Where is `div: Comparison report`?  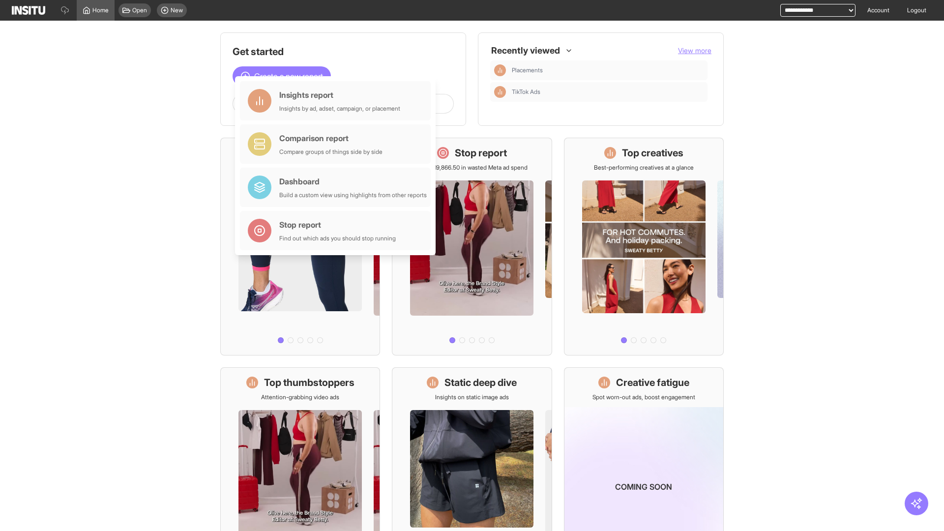 div: Comparison report is located at coordinates (331, 138).